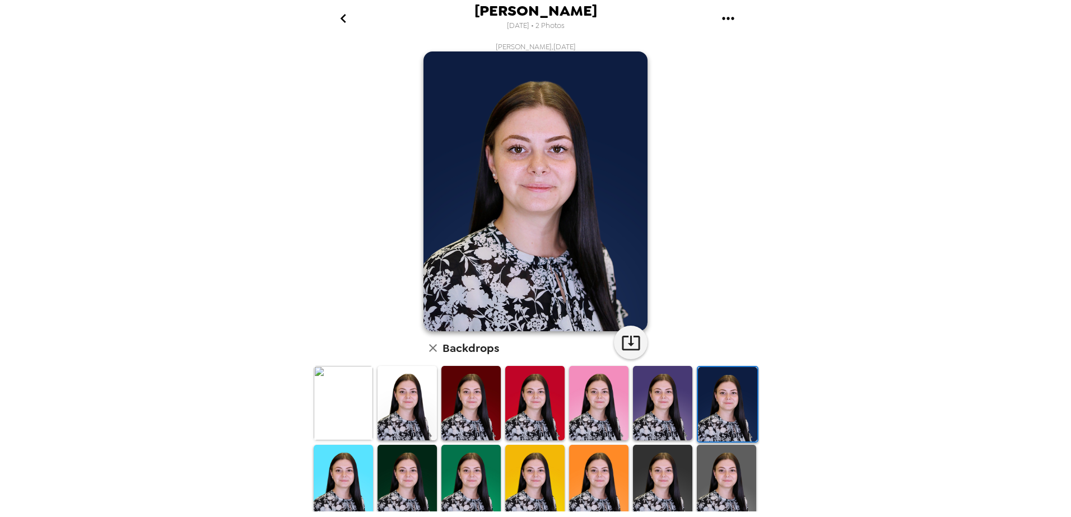  I want to click on h6: Backdrops, so click(470, 348).